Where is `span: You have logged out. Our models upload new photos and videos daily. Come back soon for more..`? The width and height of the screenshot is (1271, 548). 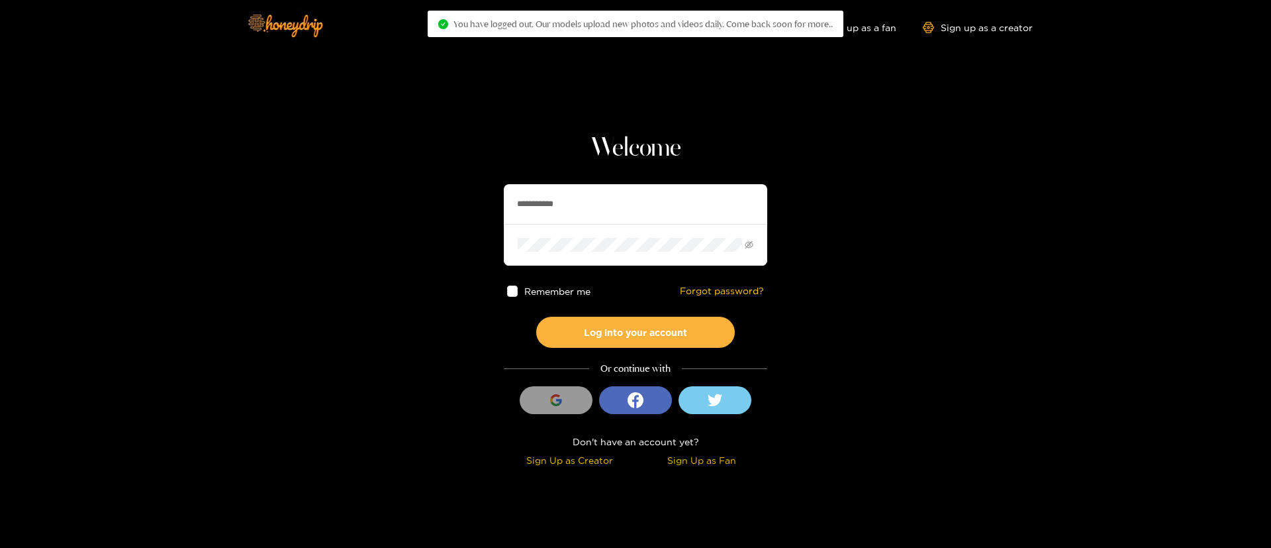
span: You have logged out. Our models upload new photos and videos daily. Come back soon for more.. is located at coordinates (643, 24).